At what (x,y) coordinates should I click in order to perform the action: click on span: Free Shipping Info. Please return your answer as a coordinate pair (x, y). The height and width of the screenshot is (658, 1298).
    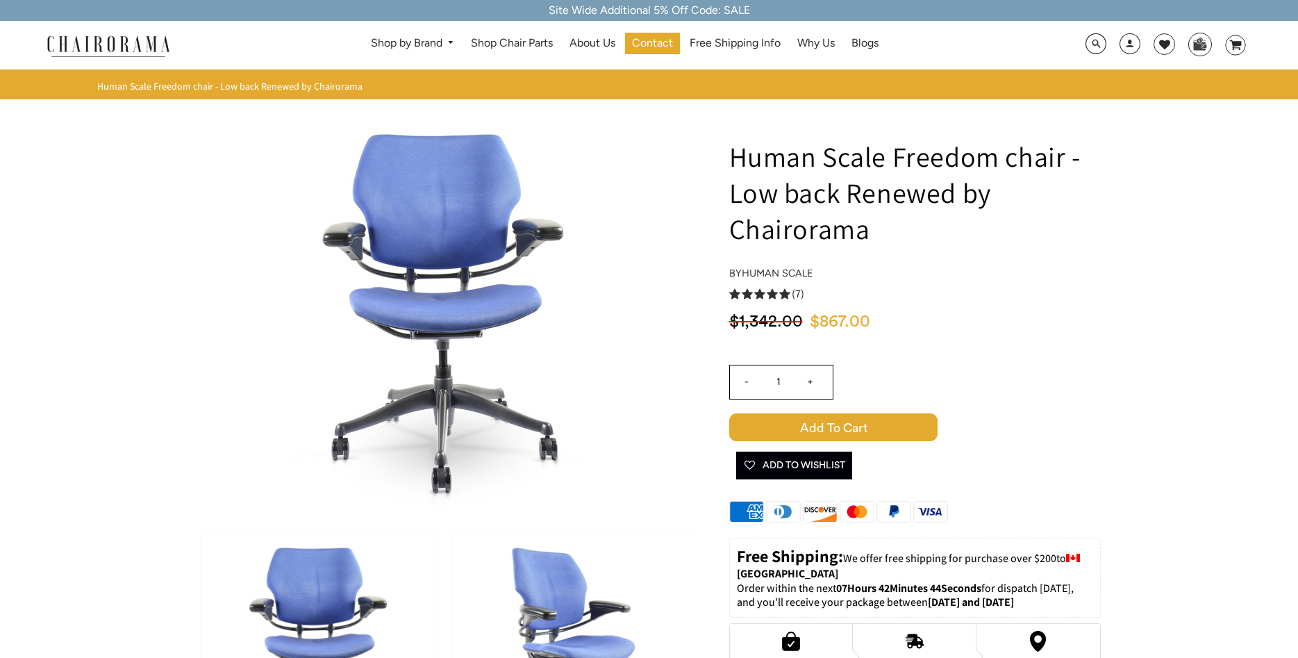
    Looking at the image, I should click on (735, 43).